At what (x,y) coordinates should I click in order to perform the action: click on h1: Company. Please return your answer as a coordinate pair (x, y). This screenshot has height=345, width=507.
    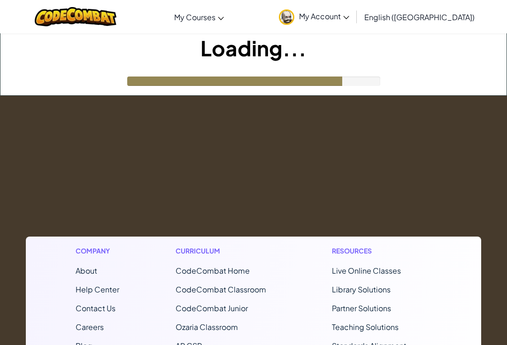
    Looking at the image, I should click on (97, 251).